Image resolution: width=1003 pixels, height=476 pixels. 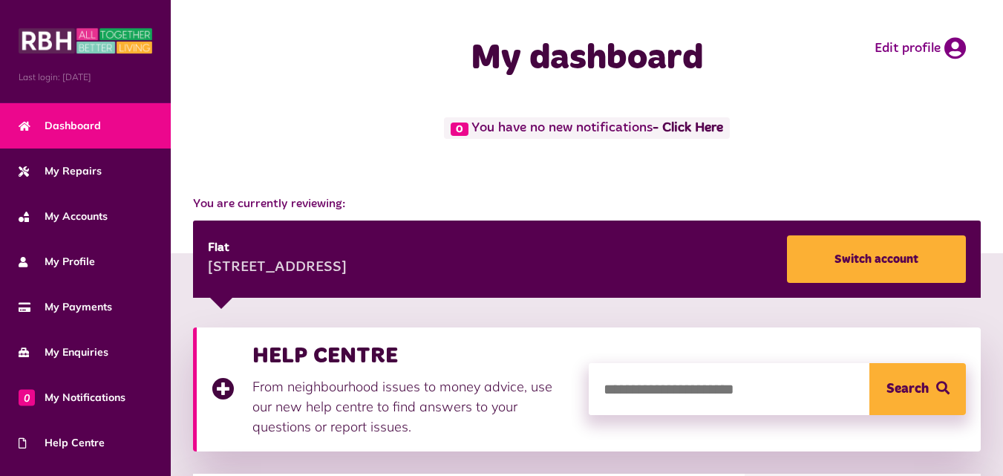 What do you see at coordinates (63, 352) in the screenshot?
I see `span: My Enquiries` at bounding box center [63, 352].